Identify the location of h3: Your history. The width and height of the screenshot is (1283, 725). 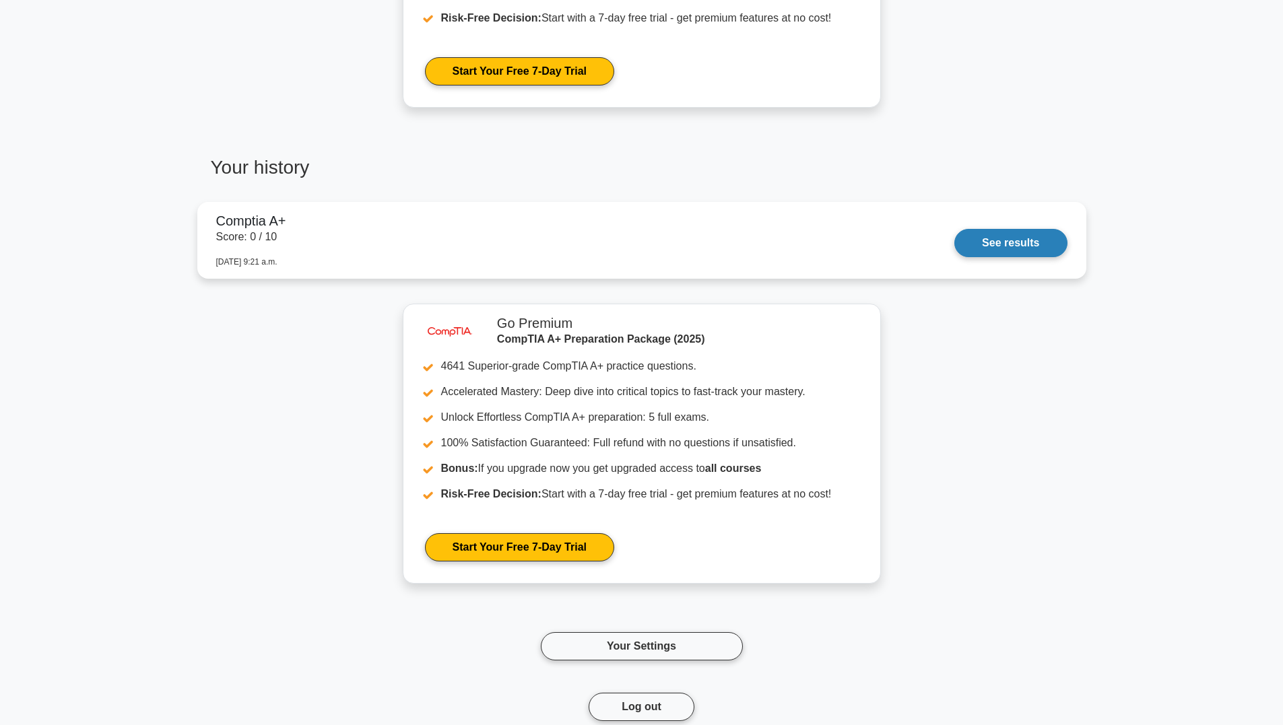
(420, 173).